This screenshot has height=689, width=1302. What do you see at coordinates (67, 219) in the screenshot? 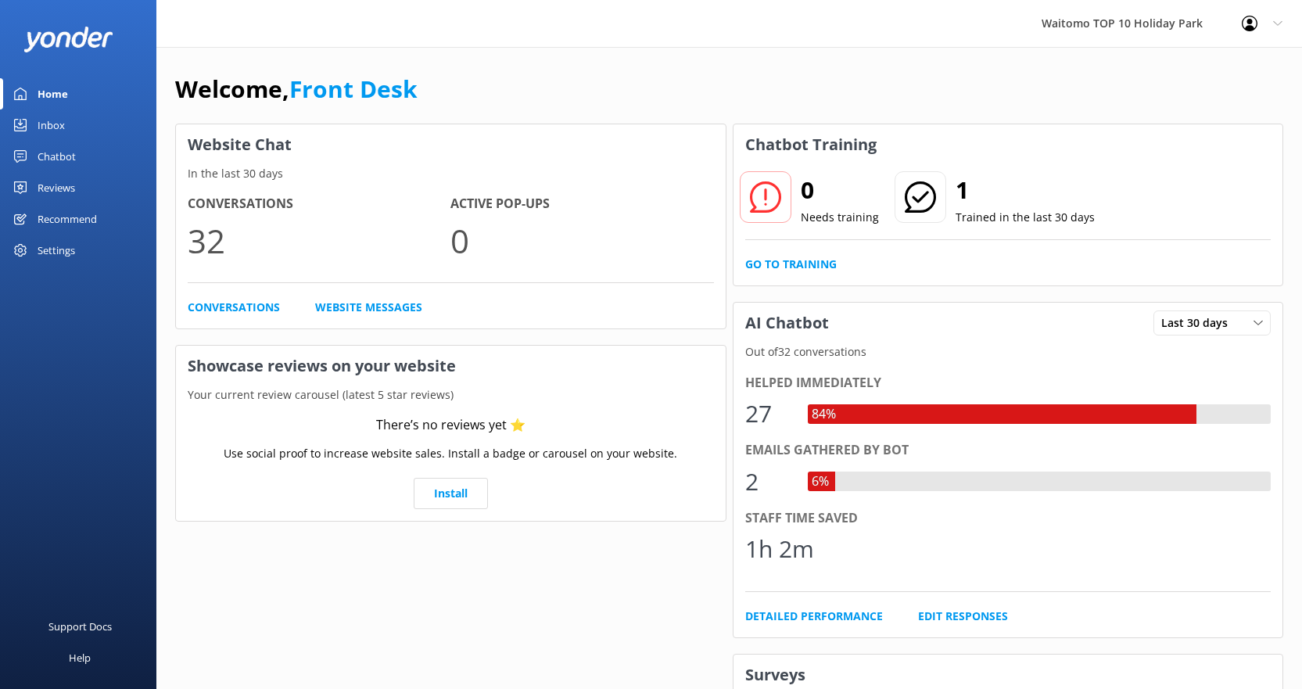
I see `div: Recommend` at bounding box center [67, 219].